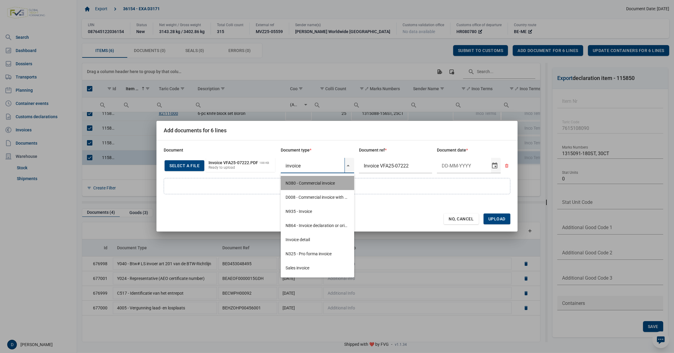 The width and height of the screenshot is (674, 353). Describe the element at coordinates (497, 219) in the screenshot. I see `span: Upload` at that location.